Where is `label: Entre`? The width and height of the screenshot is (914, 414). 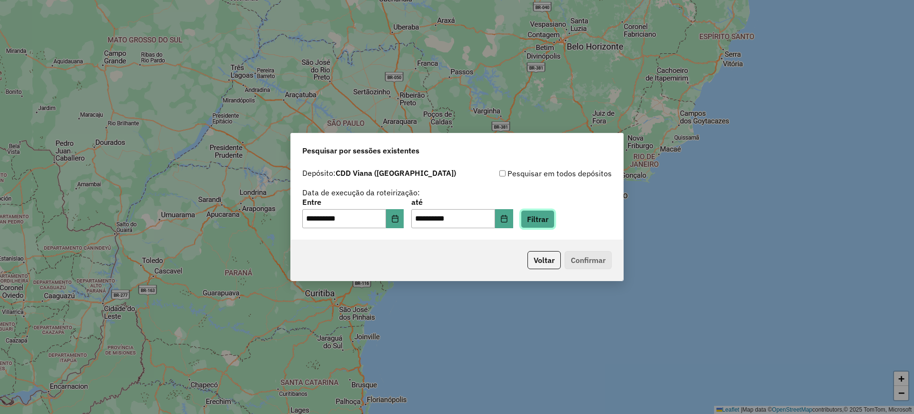
label: Entre is located at coordinates (353, 202).